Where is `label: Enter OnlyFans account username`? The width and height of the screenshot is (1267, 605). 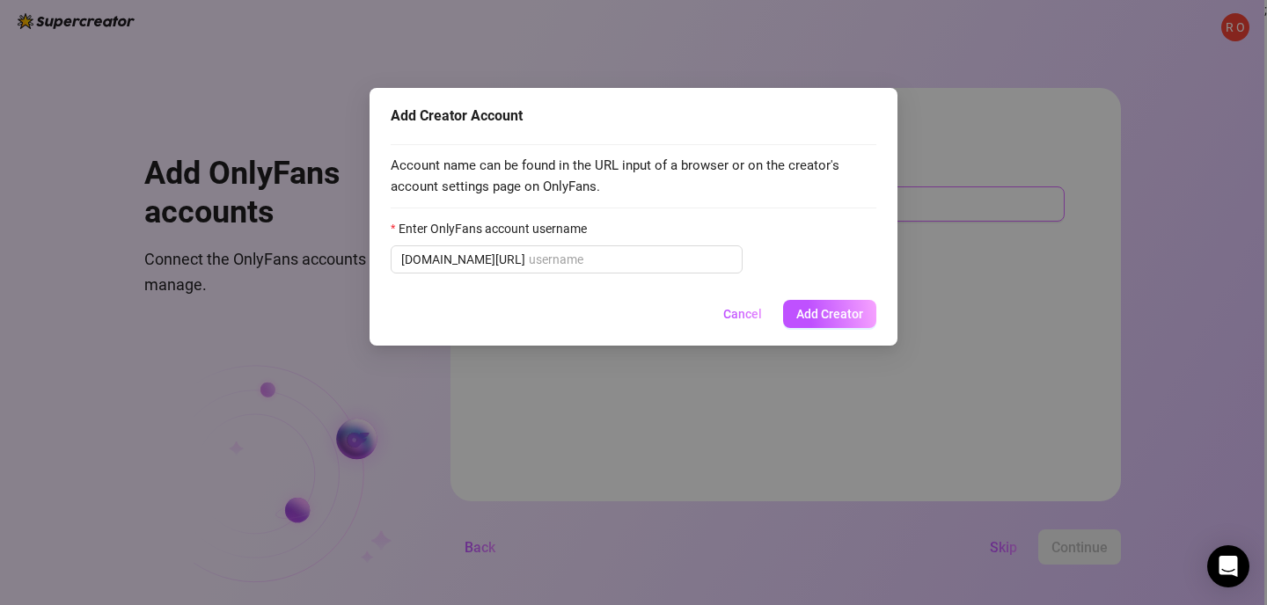 label: Enter OnlyFans account username is located at coordinates (494, 229).